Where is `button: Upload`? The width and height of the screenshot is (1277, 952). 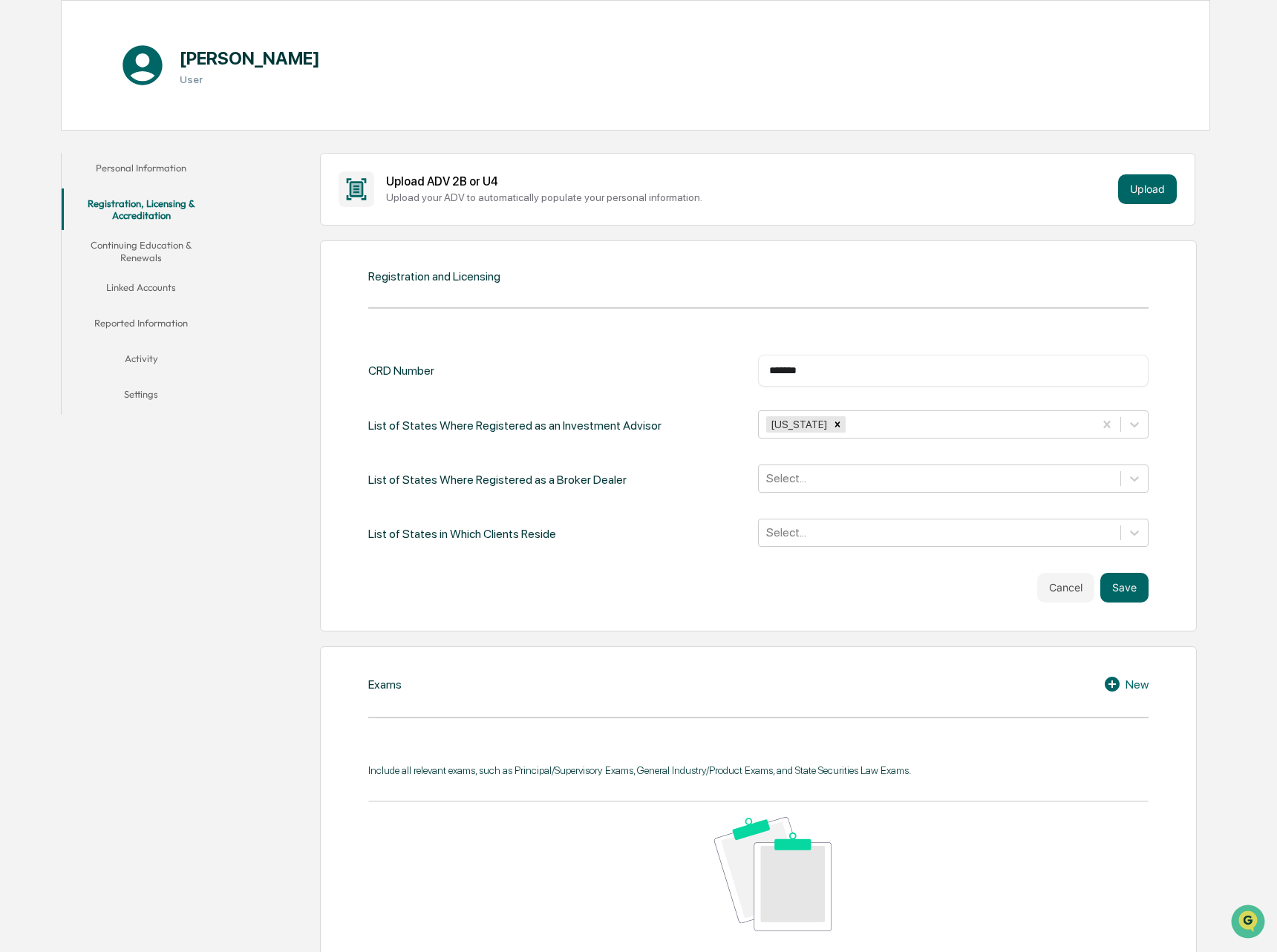
button: Upload is located at coordinates (1147, 189).